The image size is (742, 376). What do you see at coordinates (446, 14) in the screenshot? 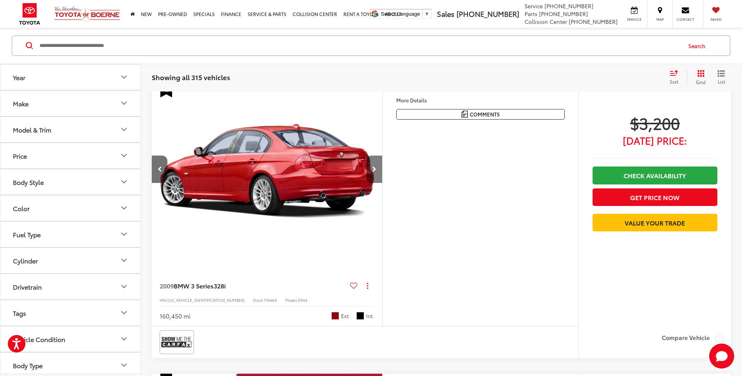
I see `span: Sales` at bounding box center [446, 14].